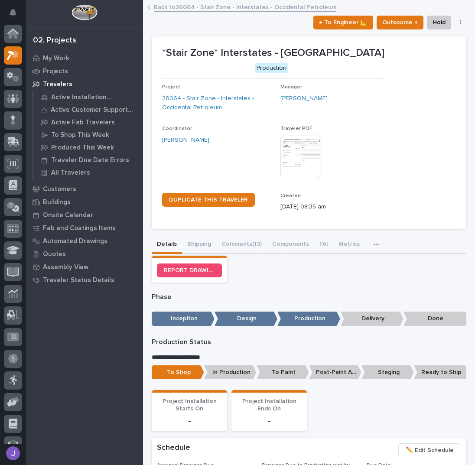  What do you see at coordinates (208, 200) in the screenshot?
I see `a: DUPLICATE THIS TRAVELER` at bounding box center [208, 200].